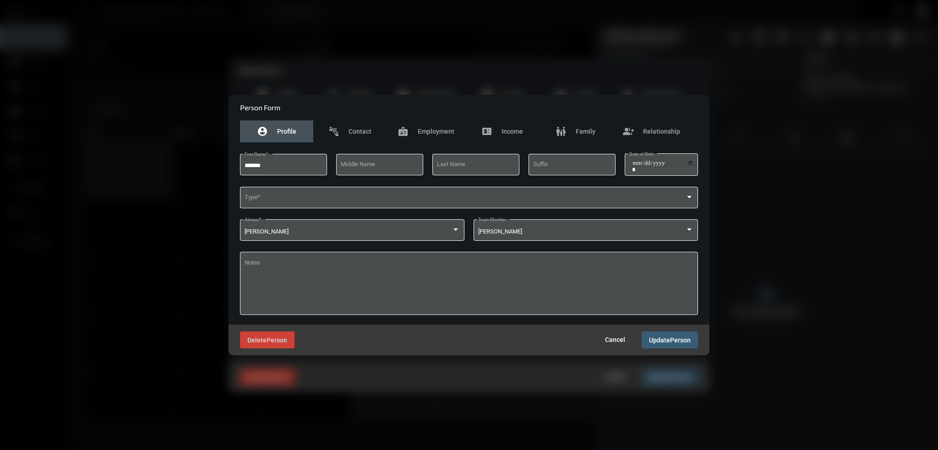  Describe the element at coordinates (267, 340) in the screenshot. I see `button: DeletePerson` at that location.